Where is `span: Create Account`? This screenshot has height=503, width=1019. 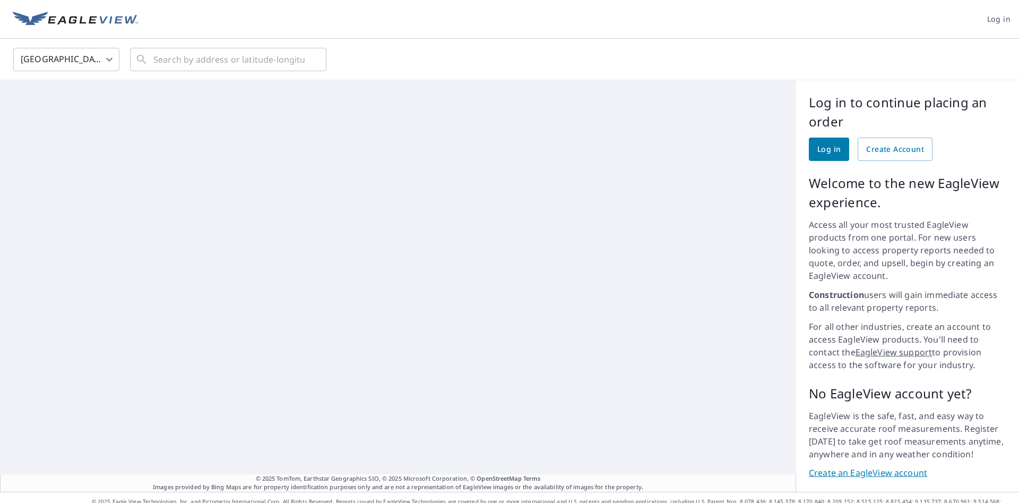
span: Create Account is located at coordinates (895, 149).